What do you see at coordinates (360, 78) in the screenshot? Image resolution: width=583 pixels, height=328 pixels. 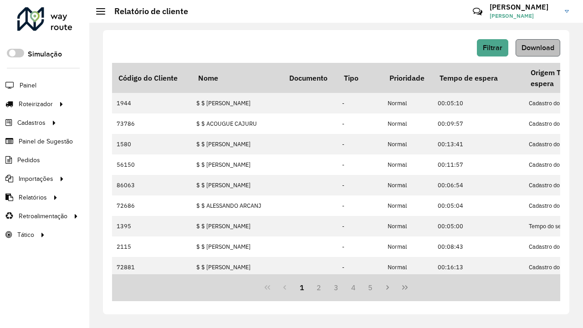 I see `th: Tipo` at bounding box center [360, 78].